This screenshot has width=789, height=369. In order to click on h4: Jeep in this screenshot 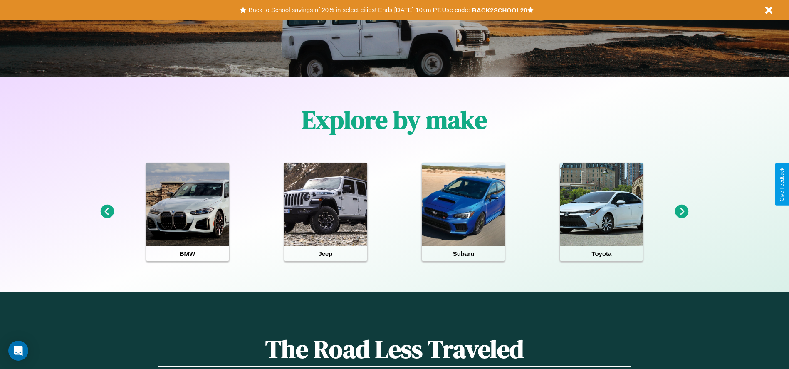, I will do `click(326, 253)`.